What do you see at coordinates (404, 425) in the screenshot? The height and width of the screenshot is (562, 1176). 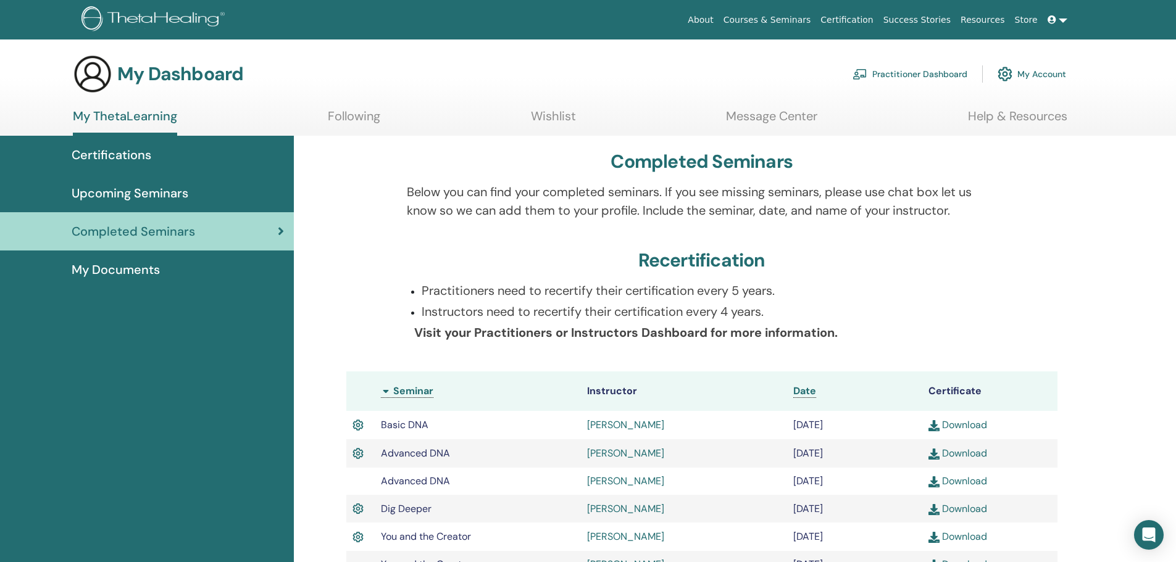 I see `span: Basic DNA` at bounding box center [404, 425].